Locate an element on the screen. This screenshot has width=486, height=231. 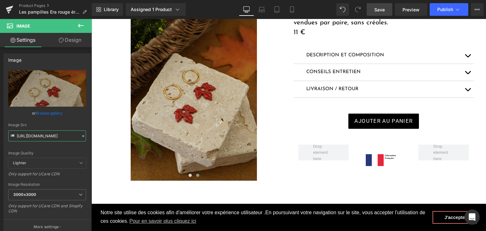
span: Image is located at coordinates (23, 26).